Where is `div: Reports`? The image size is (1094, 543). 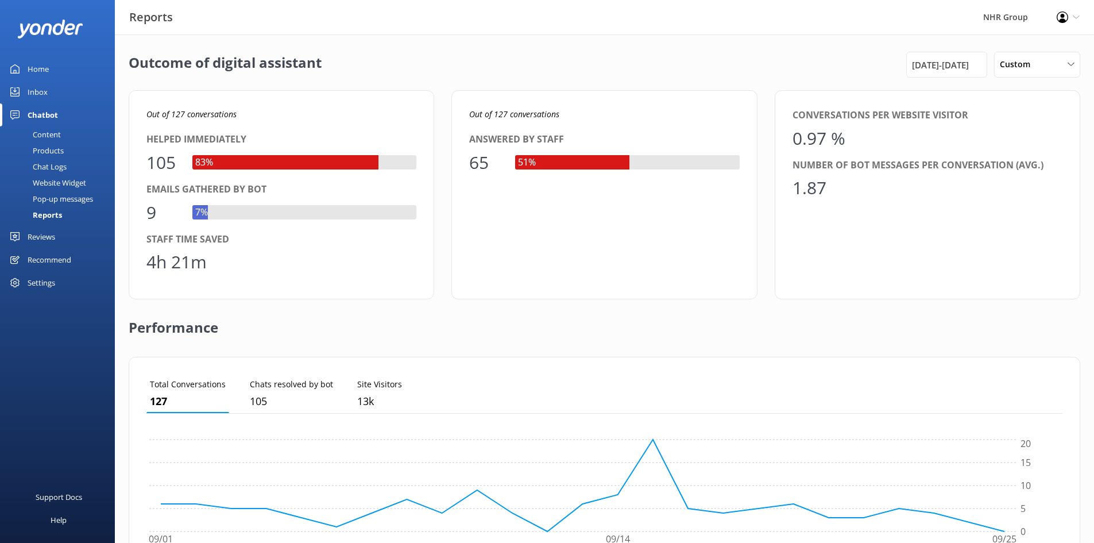
div: Reports is located at coordinates (34, 215).